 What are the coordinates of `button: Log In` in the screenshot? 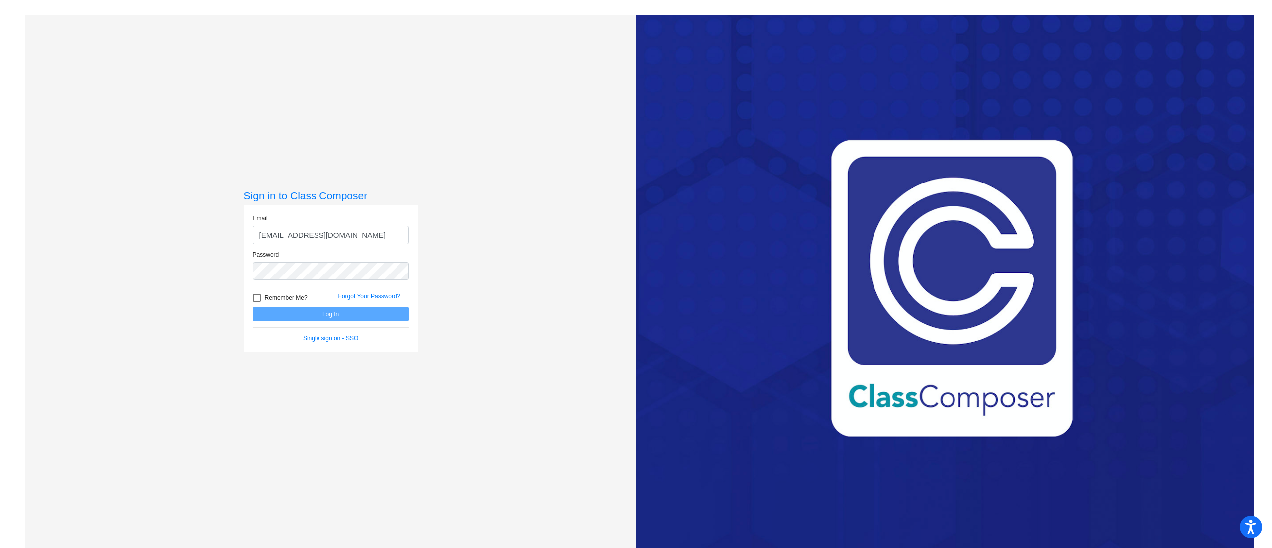 It's located at (331, 314).